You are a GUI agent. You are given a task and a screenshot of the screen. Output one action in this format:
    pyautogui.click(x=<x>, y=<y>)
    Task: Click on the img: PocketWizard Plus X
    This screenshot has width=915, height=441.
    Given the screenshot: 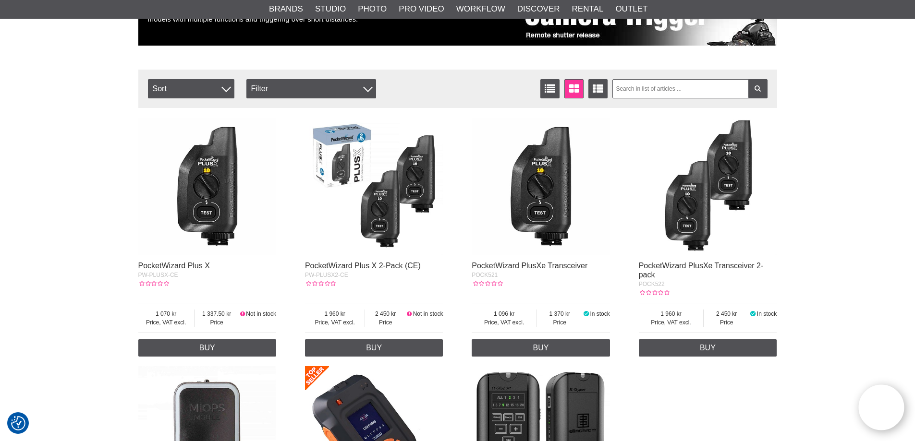 What is the action you would take?
    pyautogui.click(x=207, y=187)
    